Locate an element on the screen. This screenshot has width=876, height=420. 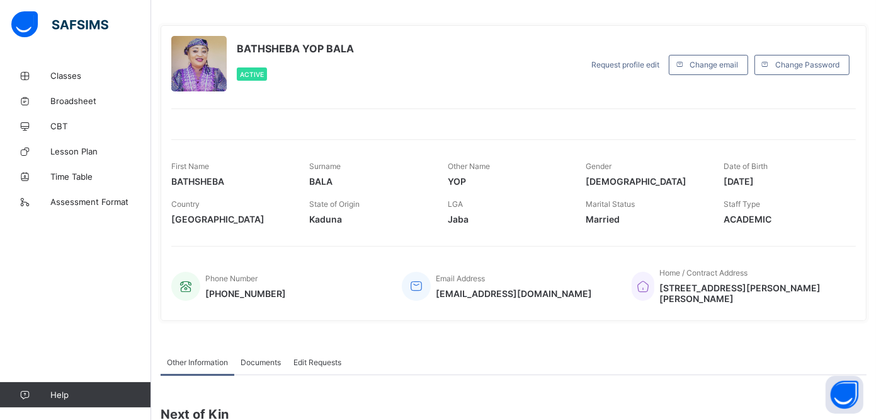
span: Staff Type is located at coordinates (743, 204).